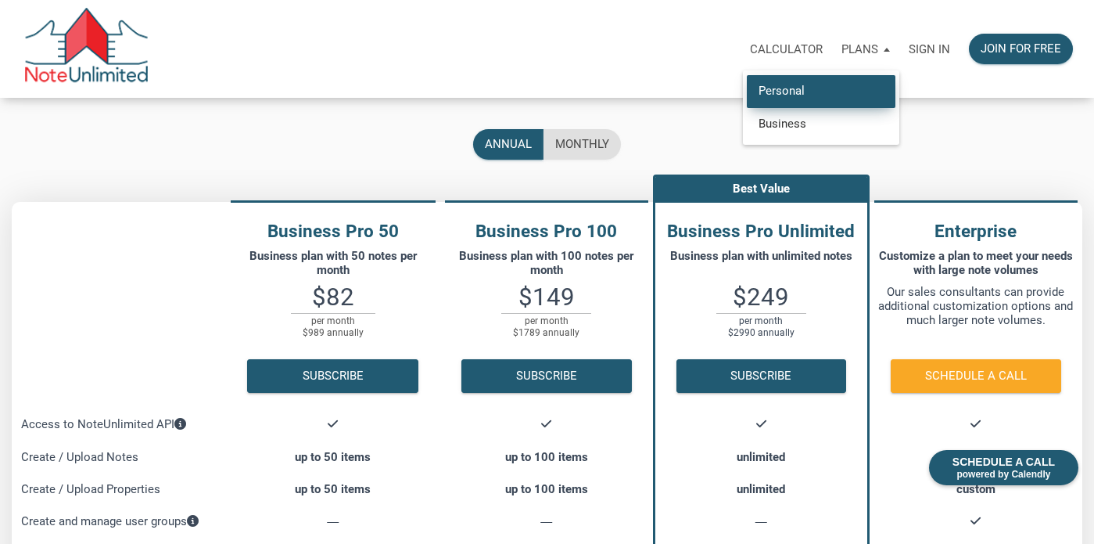 Image resolution: width=1094 pixels, height=544 pixels. Describe the element at coordinates (929, 49) in the screenshot. I see `p: Sign in` at that location.